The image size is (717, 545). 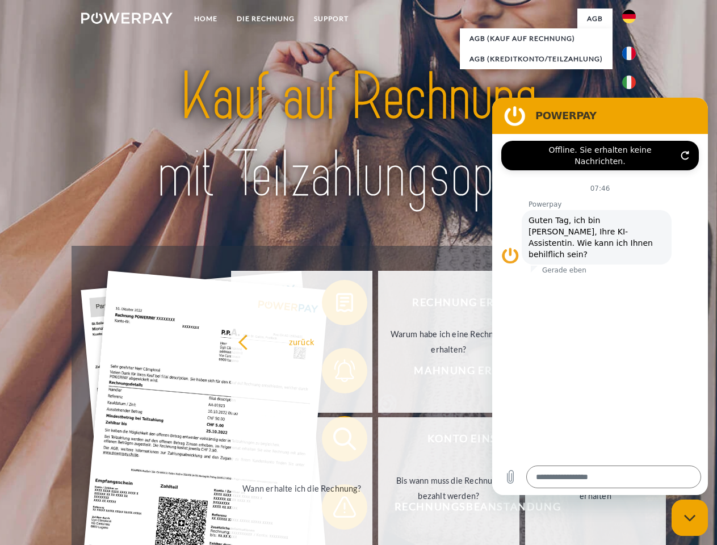 What do you see at coordinates (108, 59) in the screenshot?
I see `p: Dieser Chat wird mit einem Cloudservice aufgezeichnet und unterliegt den Bedingungen der .` at bounding box center [108, 59].